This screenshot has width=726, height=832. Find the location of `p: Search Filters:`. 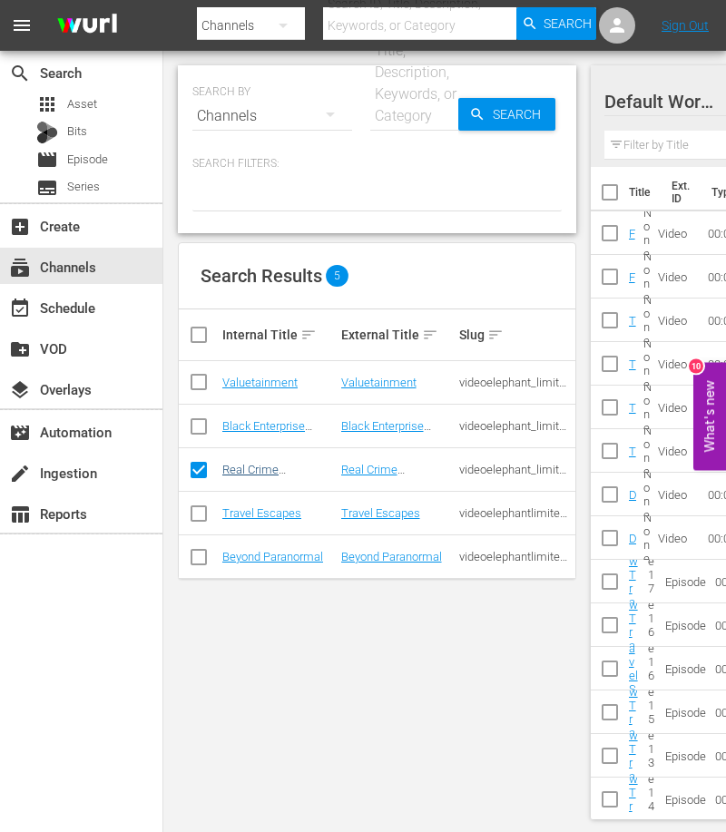

p: Search Filters: is located at coordinates (377, 163).